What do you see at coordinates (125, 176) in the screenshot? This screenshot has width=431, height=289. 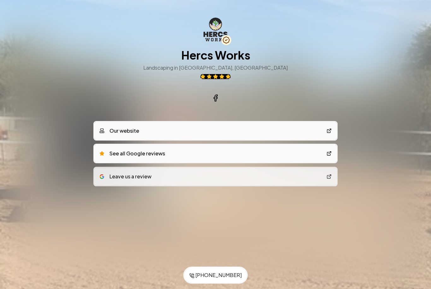 I see `div: Leave us a review` at bounding box center [125, 176].